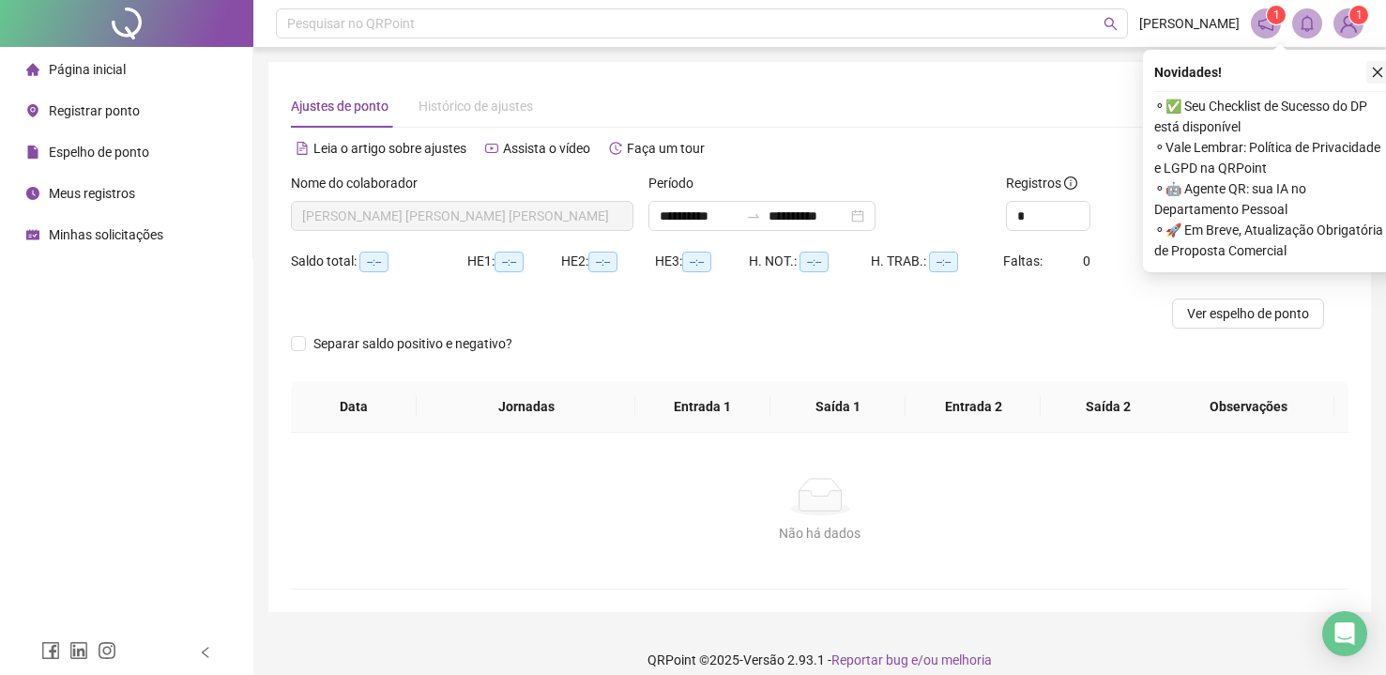 Image resolution: width=1386 pixels, height=675 pixels. What do you see at coordinates (1307, 23) in the screenshot?
I see `span: bell` at bounding box center [1307, 23].